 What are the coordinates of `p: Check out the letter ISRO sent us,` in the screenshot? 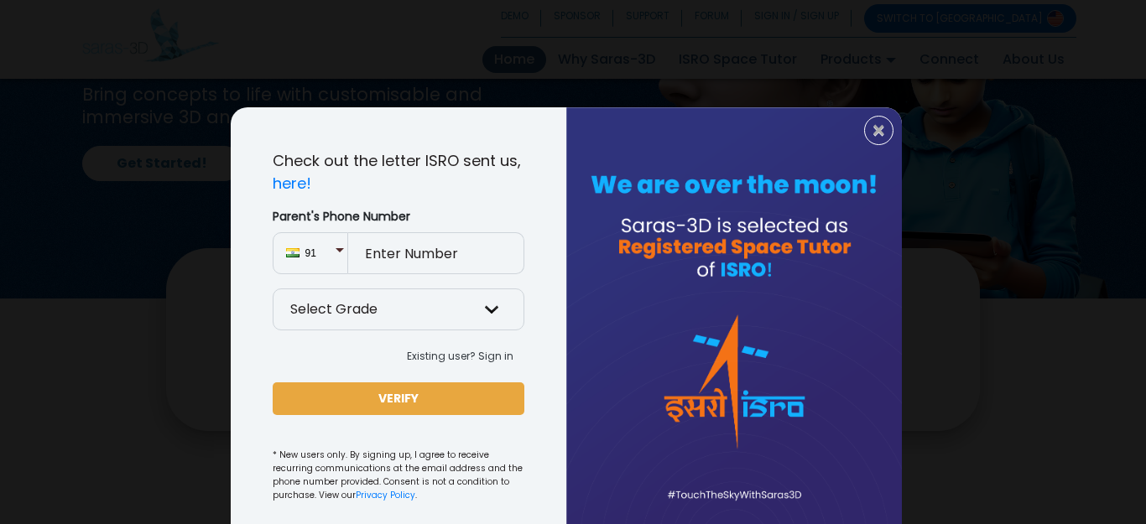 It's located at (399, 172).